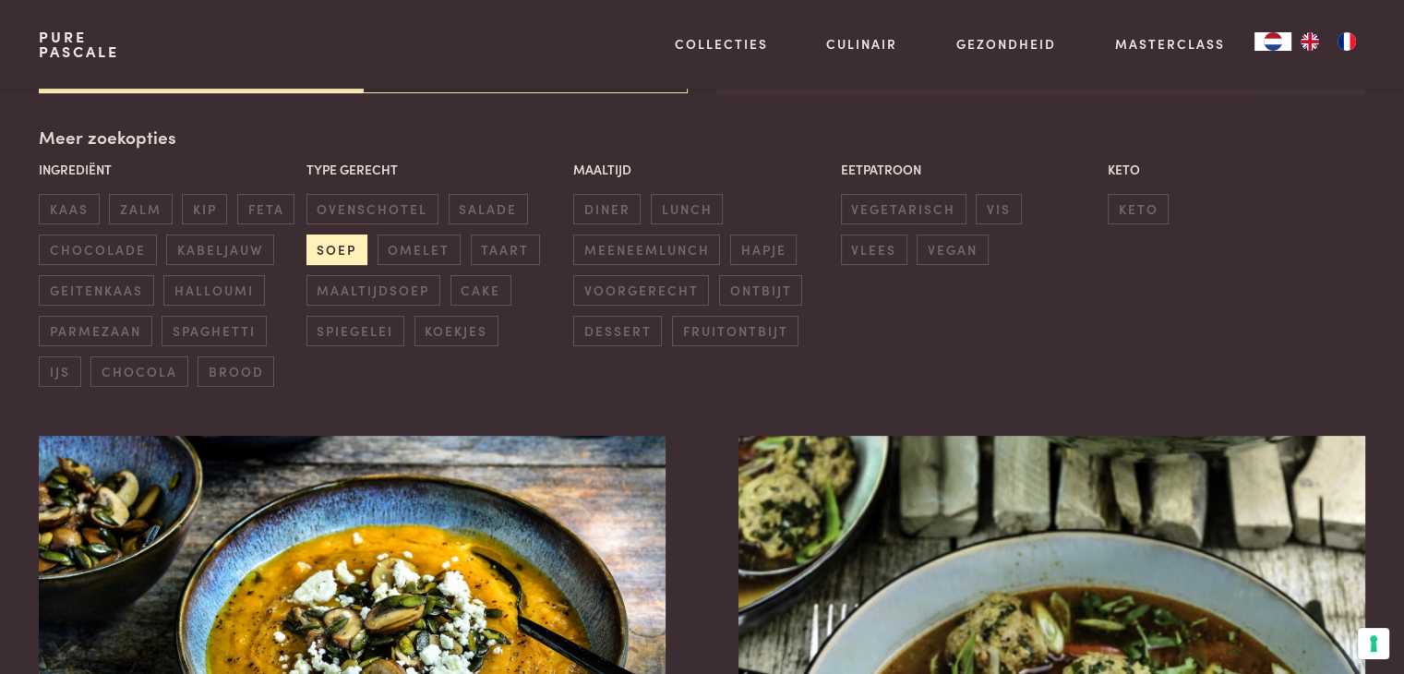 This screenshot has height=674, width=1404. Describe the element at coordinates (646, 249) in the screenshot. I see `span: meeneemlunch` at that location.